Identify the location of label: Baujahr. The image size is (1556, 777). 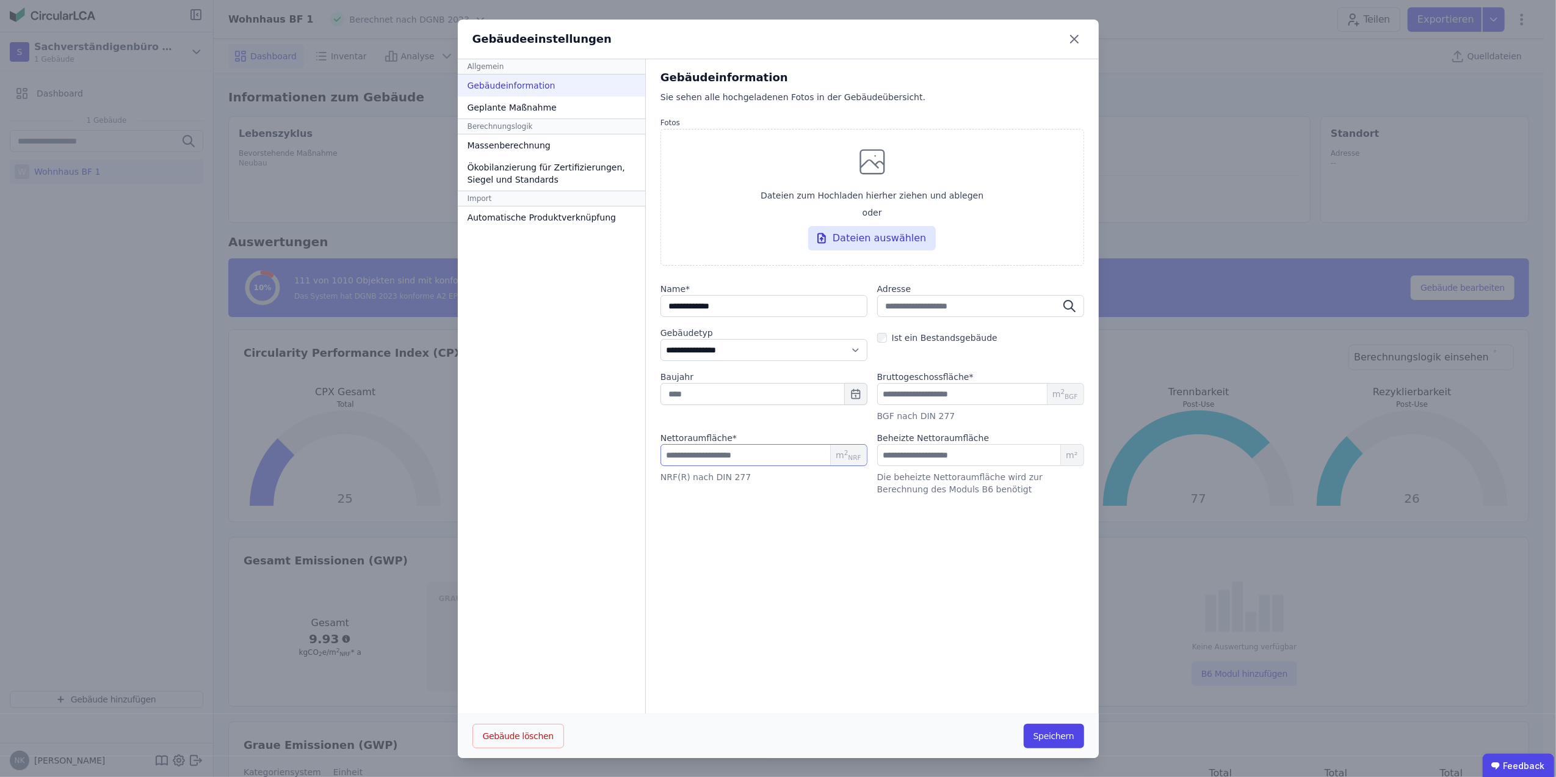
(764, 377).